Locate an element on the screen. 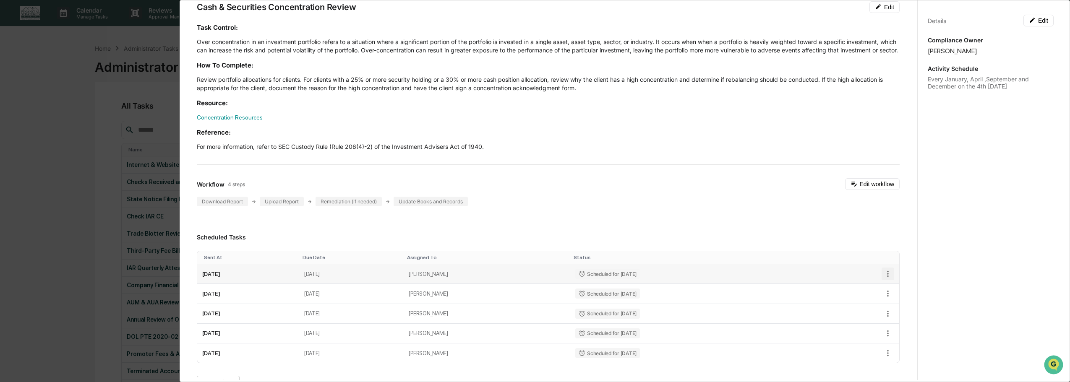  img: 1746055101610-c473b297-6a78-478c-a979-82029cc54cd1 is located at coordinates (16, 72).